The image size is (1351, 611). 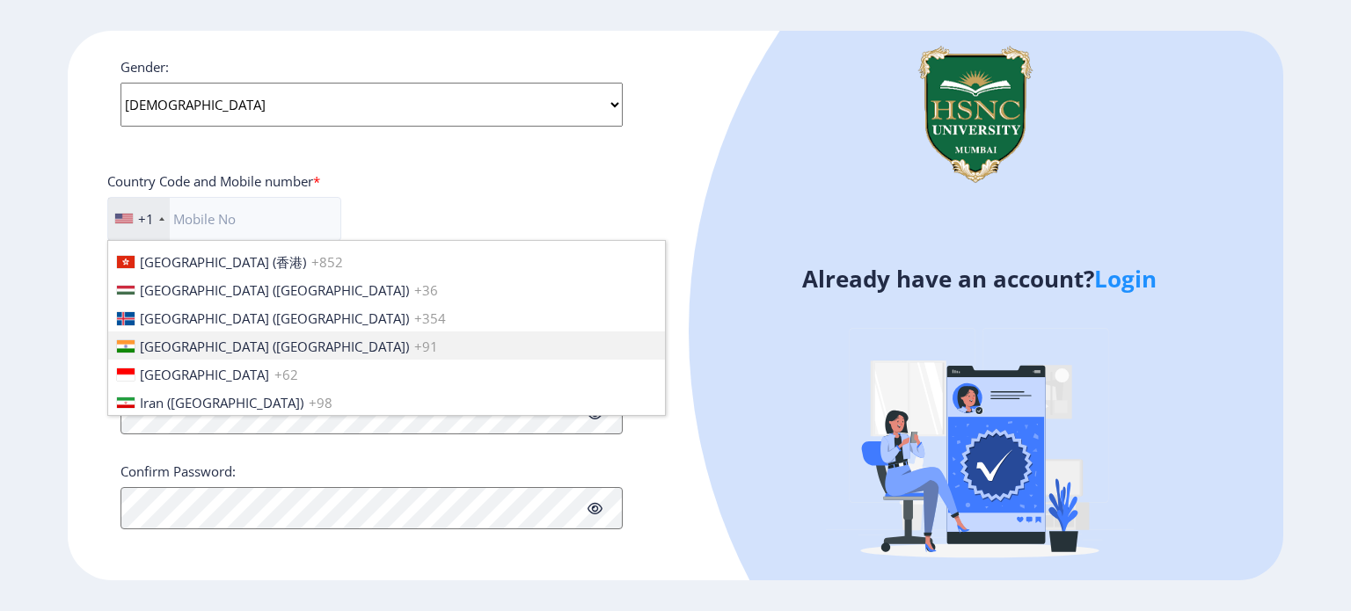 What do you see at coordinates (286, 375) in the screenshot?
I see `span: +62` at bounding box center [286, 375].